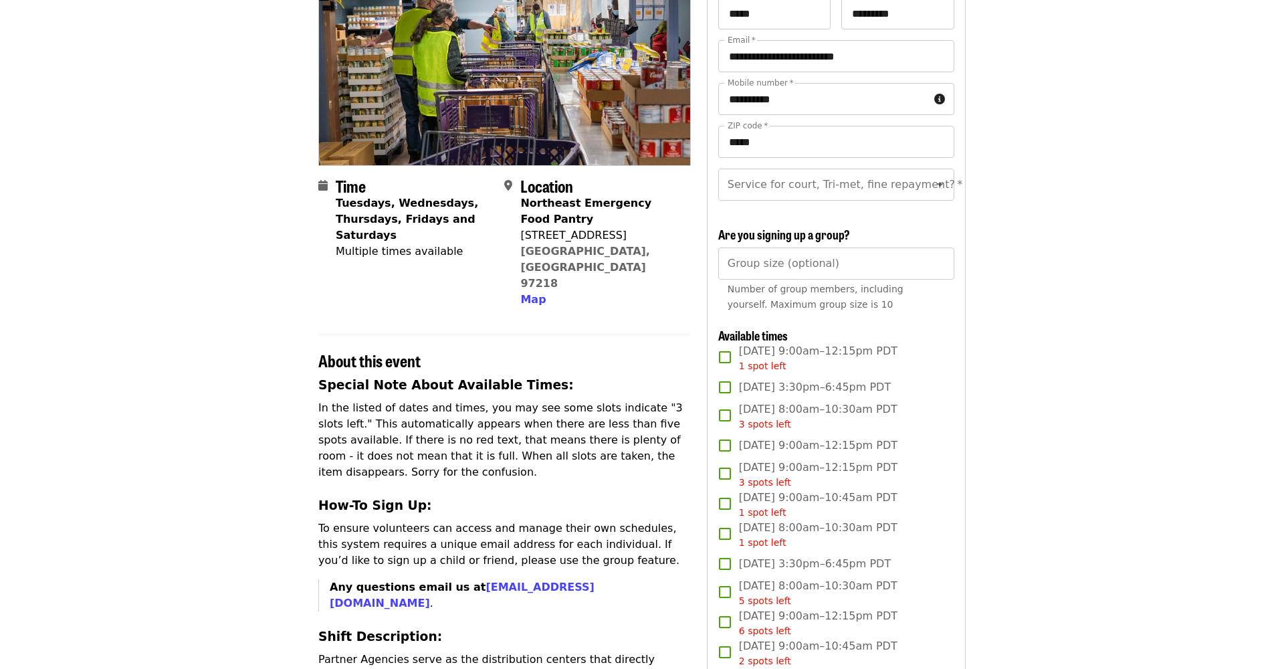 The width and height of the screenshot is (1284, 669). I want to click on label: Mobile number, so click(760, 83).